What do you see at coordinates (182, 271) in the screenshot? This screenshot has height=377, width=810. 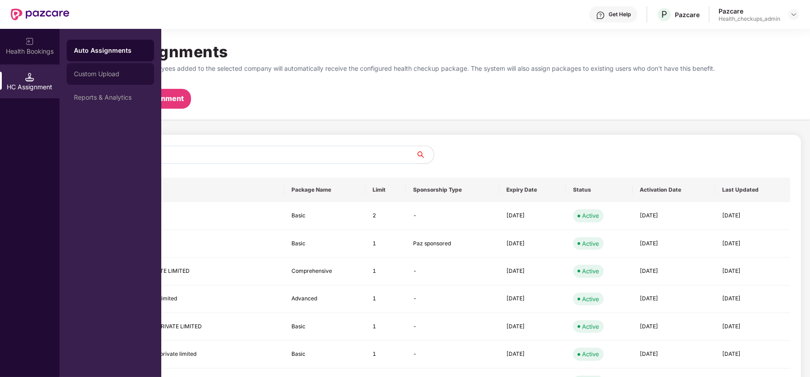 I see `td: CAPGRID SOLUTIONS PRIVATE LIMITED` at bounding box center [182, 271].